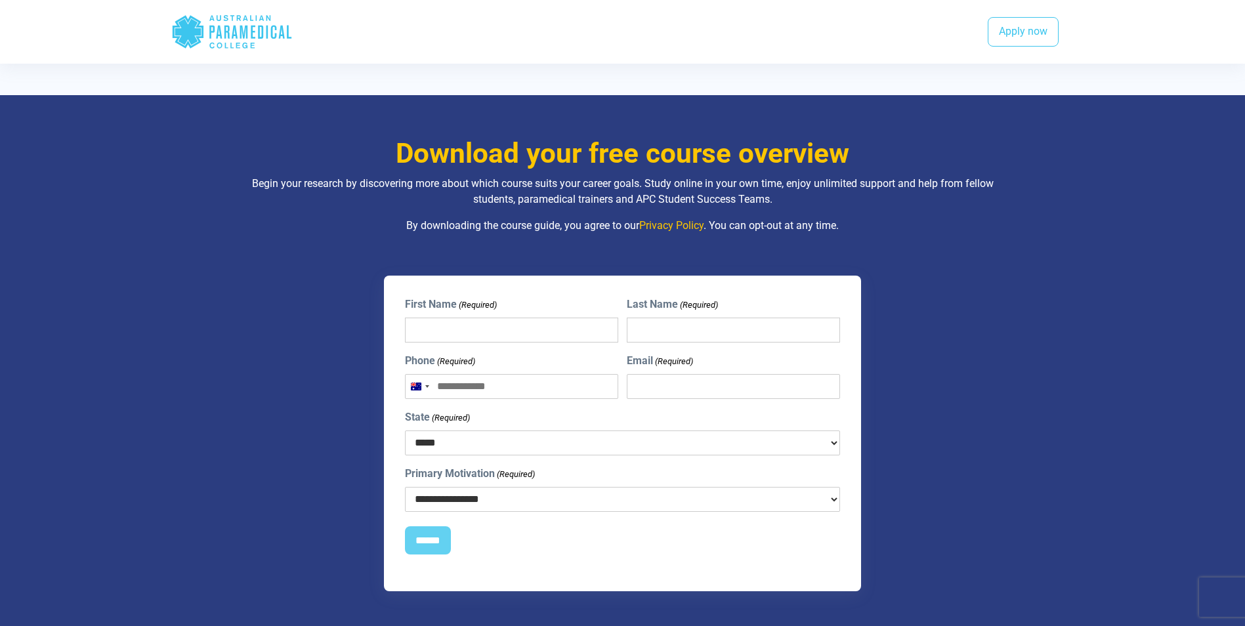 The width and height of the screenshot is (1245, 626). What do you see at coordinates (623, 154) in the screenshot?
I see `h3: Download your free course overview` at bounding box center [623, 154].